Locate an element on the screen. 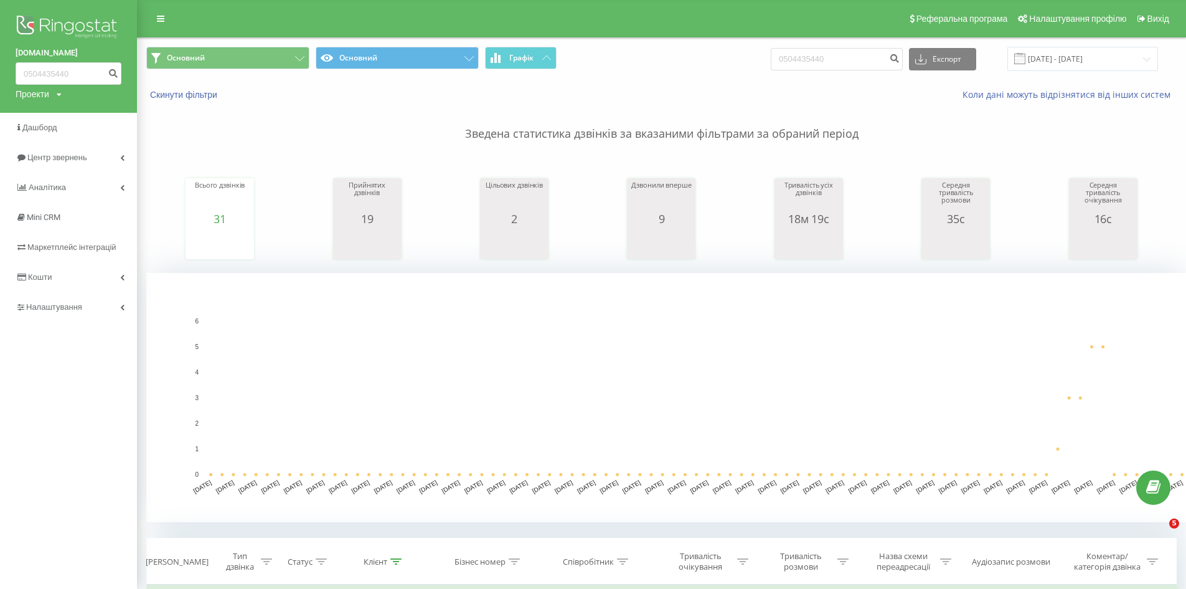  div: Статус is located at coordinates (300, 561).